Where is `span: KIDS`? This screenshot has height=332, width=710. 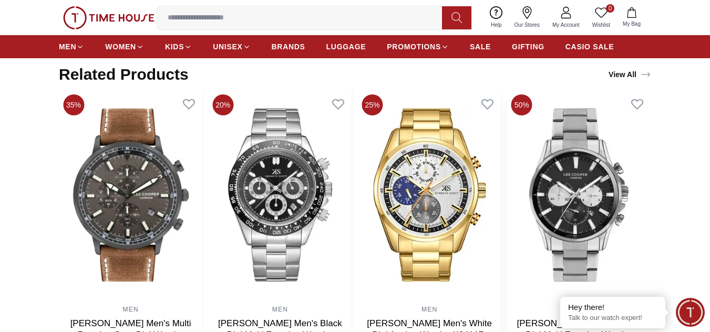
span: KIDS is located at coordinates (174, 47).